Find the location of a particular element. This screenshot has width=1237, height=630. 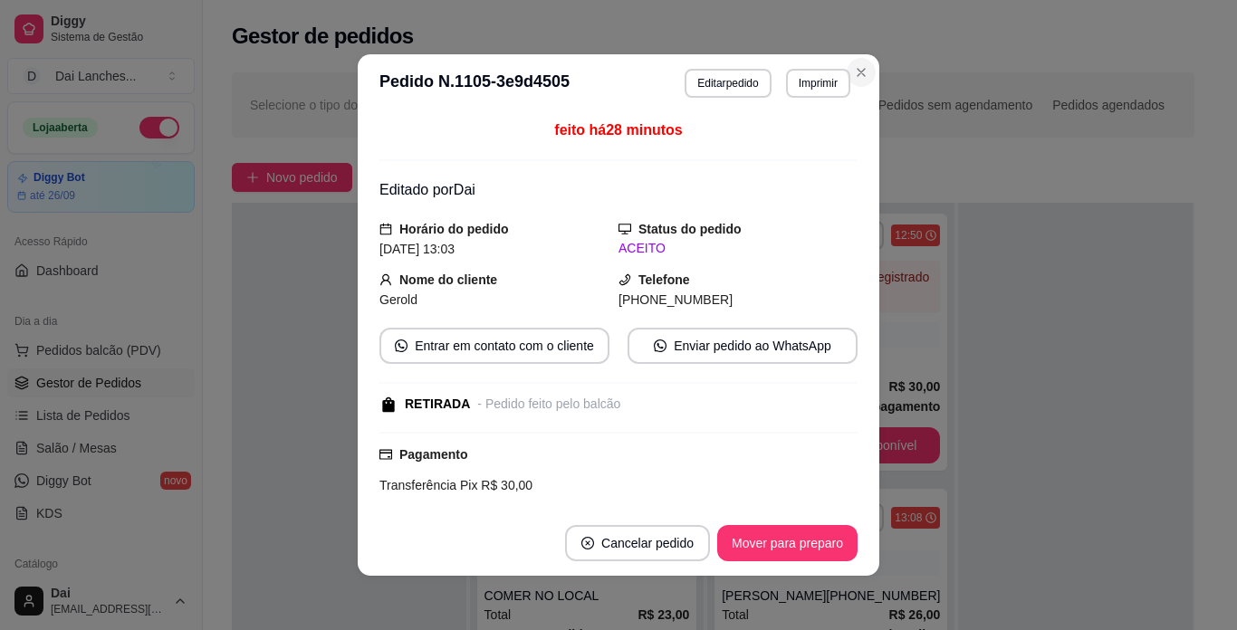

span: feito há 28 minutos is located at coordinates (617, 129).